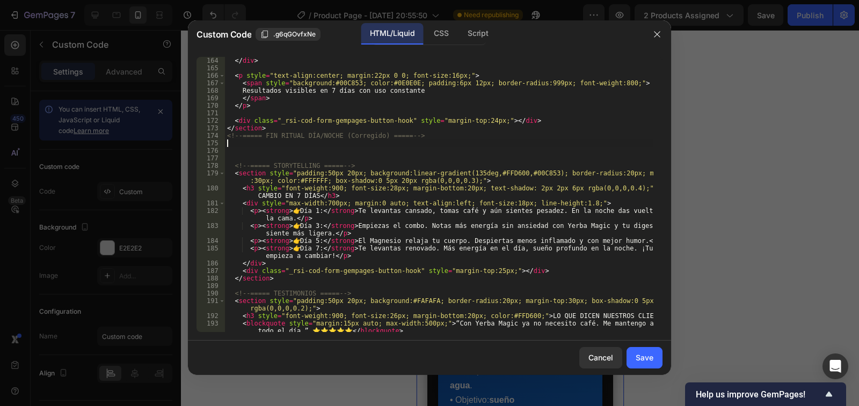  Describe the element at coordinates (765, 394) in the screenshot. I see `button: Show survey - Help us improve GemPages!` at that location.